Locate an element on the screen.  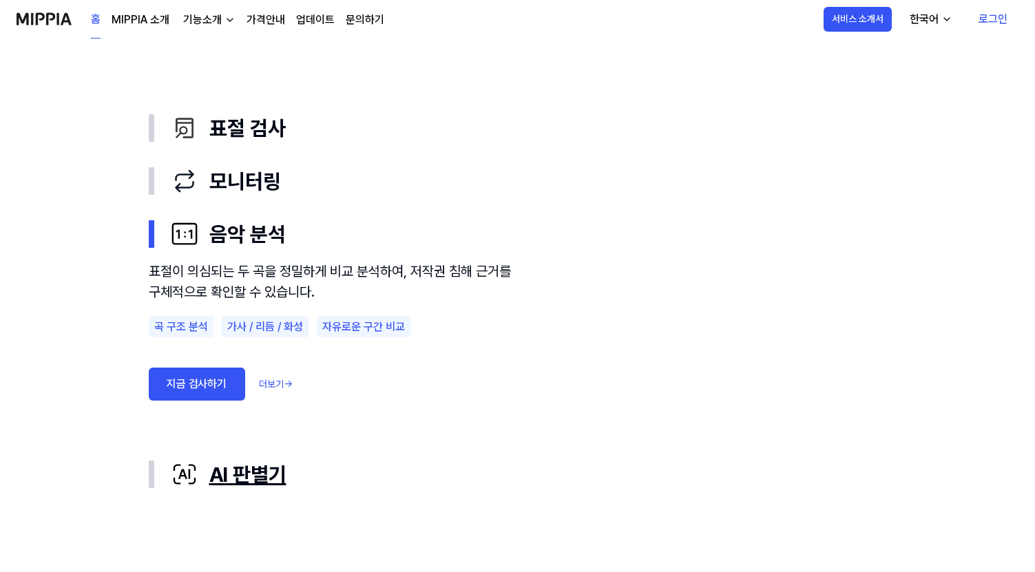
button: 기능소개 is located at coordinates (208, 20).